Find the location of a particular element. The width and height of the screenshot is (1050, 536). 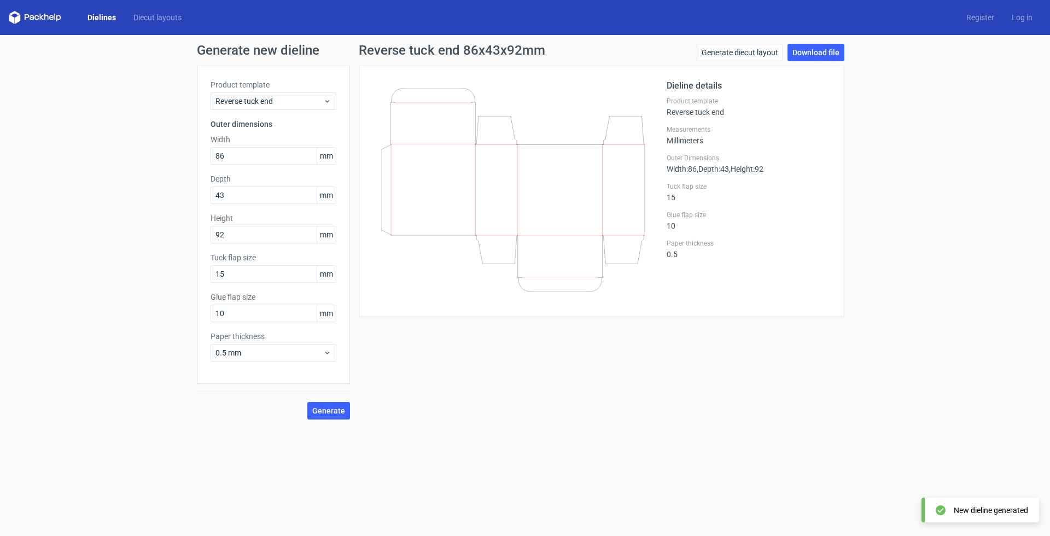

span: Reverse tuck end is located at coordinates (269, 101).